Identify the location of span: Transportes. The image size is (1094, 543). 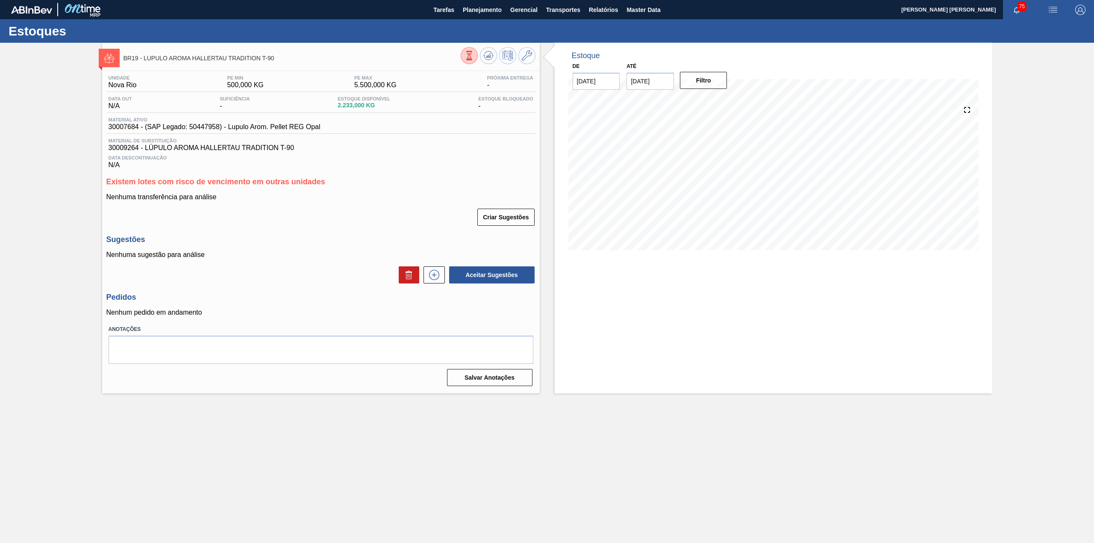
(563, 10).